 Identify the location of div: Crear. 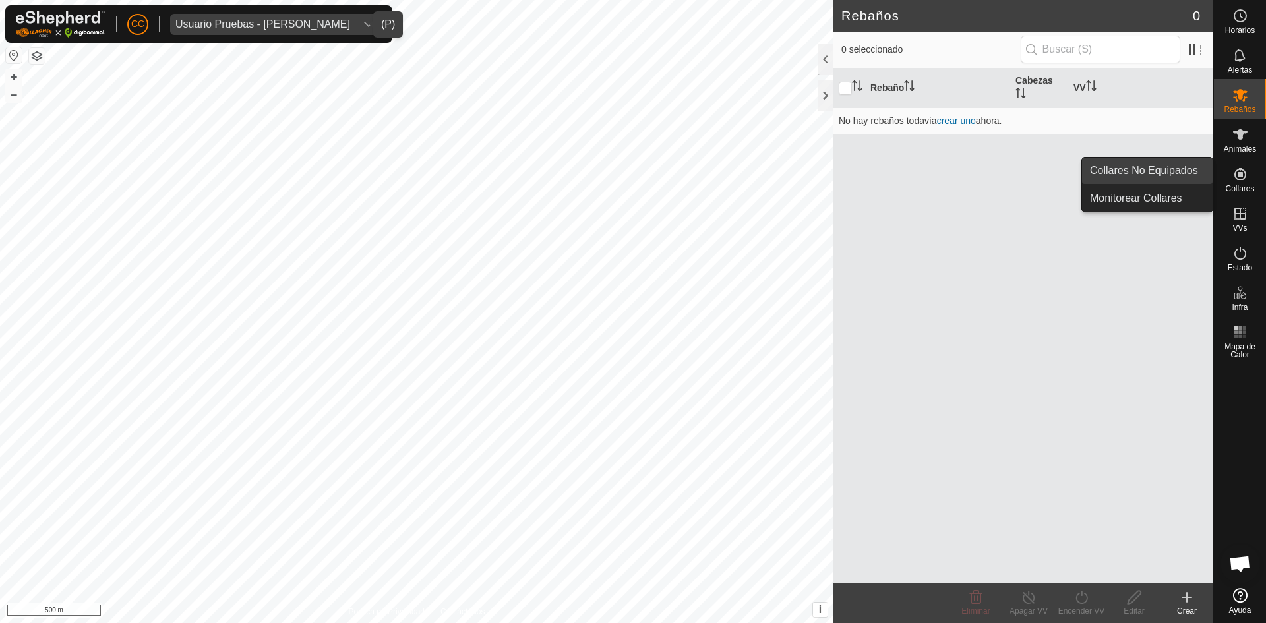
(1187, 611).